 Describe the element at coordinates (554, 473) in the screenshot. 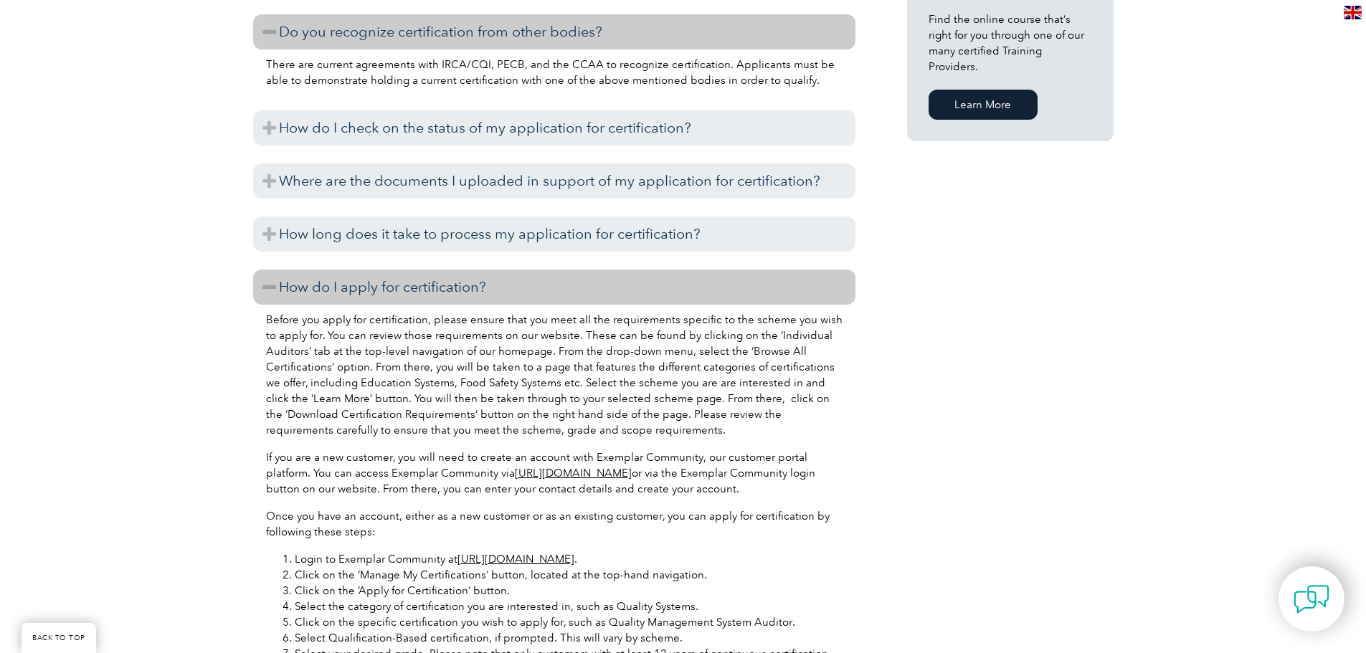

I see `p: If you are a new customer, you will need to create an account with Exemplar Community, our custom...` at that location.